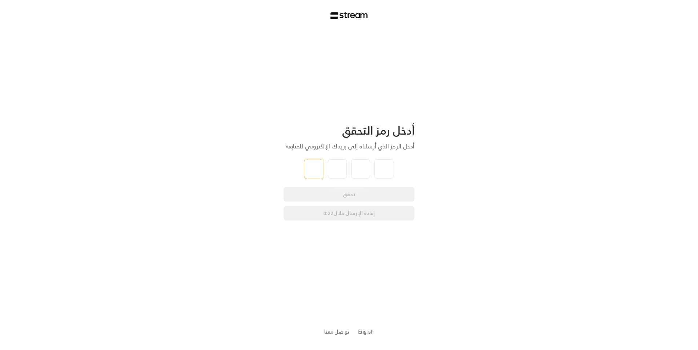 The width and height of the screenshot is (698, 350). What do you see at coordinates (349, 16) in the screenshot?
I see `img: Stream Logo` at bounding box center [349, 16].